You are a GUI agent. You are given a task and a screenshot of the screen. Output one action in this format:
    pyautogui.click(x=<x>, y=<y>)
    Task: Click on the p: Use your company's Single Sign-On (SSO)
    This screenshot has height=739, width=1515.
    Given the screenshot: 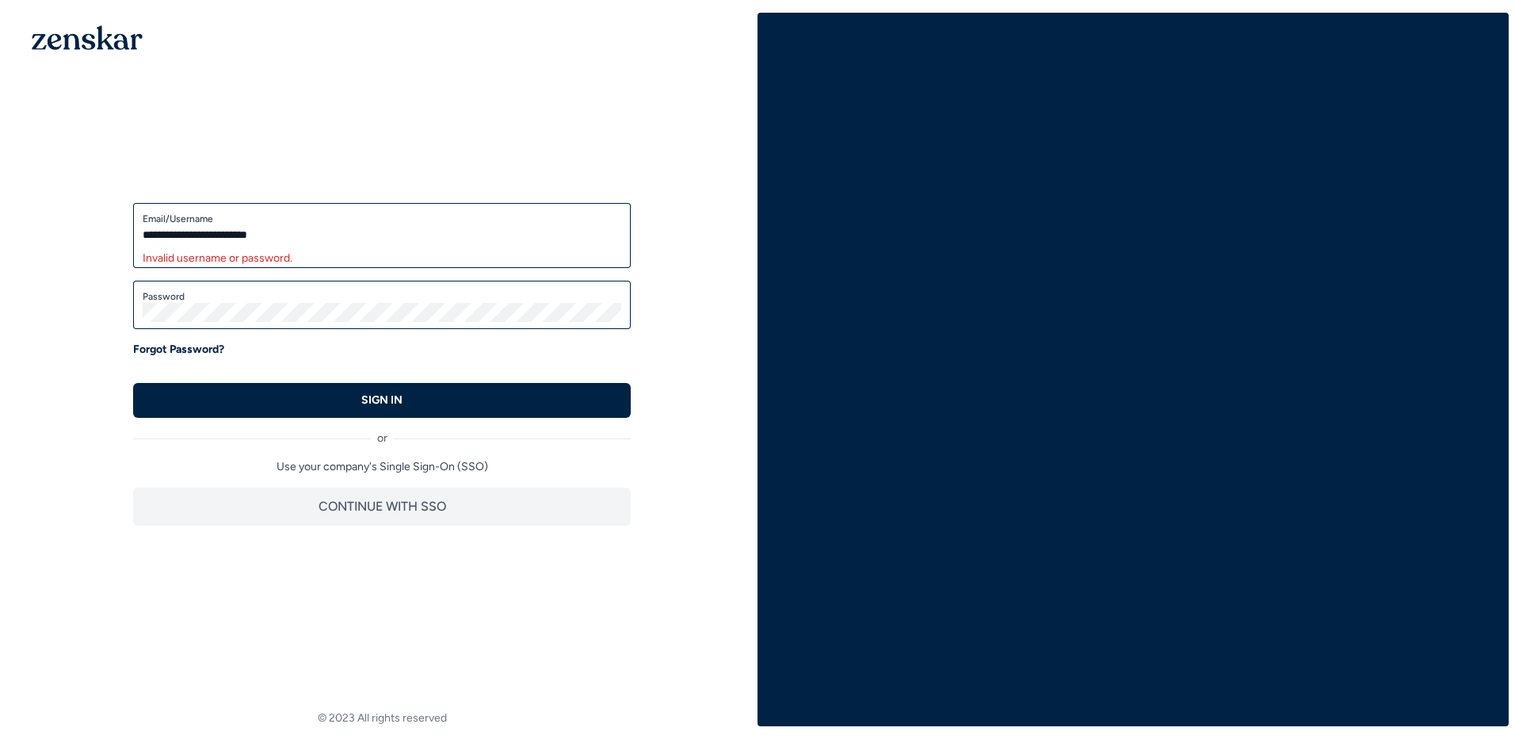 What is the action you would take?
    pyautogui.click(x=382, y=467)
    